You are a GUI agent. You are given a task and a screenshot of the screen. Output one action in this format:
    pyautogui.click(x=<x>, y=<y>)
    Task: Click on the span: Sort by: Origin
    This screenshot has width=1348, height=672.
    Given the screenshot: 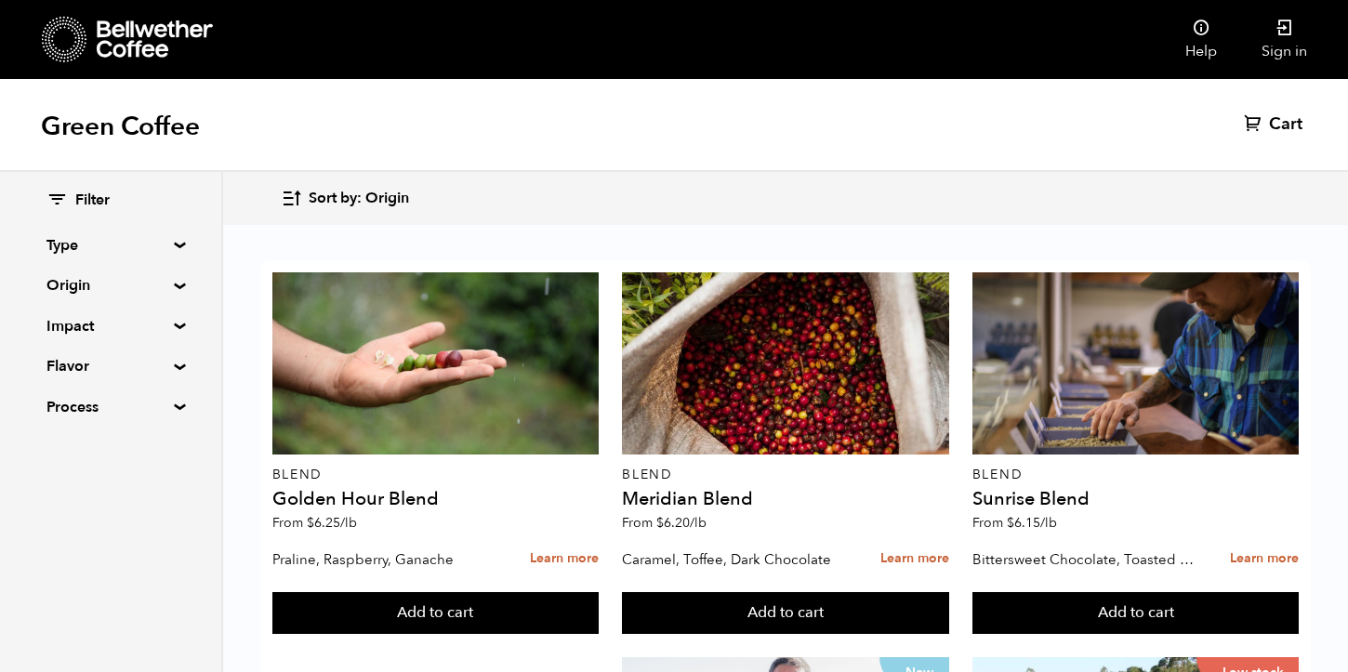 What is the action you would take?
    pyautogui.click(x=359, y=199)
    